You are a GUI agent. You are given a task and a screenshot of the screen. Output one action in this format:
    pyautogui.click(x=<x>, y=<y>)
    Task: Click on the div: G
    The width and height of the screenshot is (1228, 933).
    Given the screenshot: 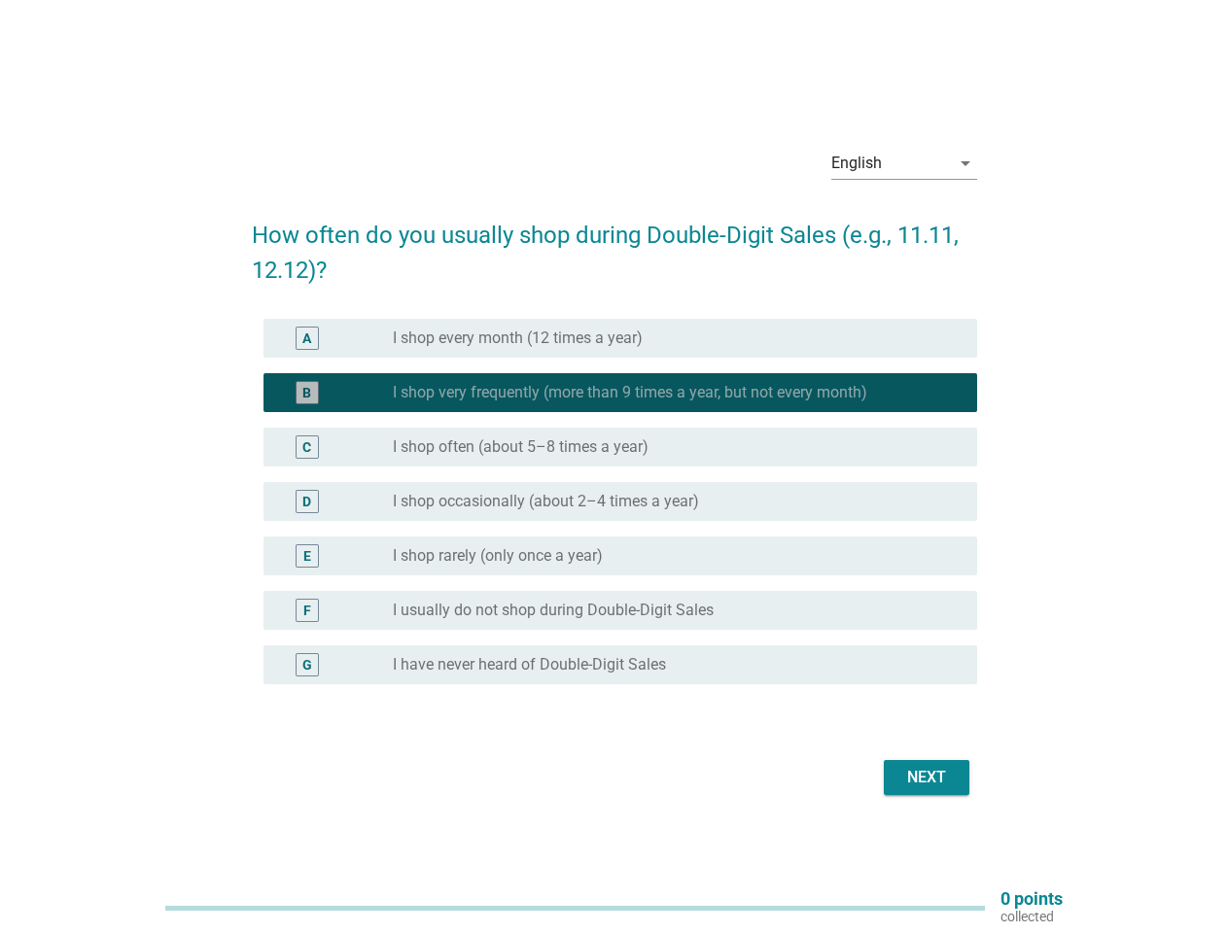 What is the action you would take?
    pyautogui.click(x=307, y=665)
    